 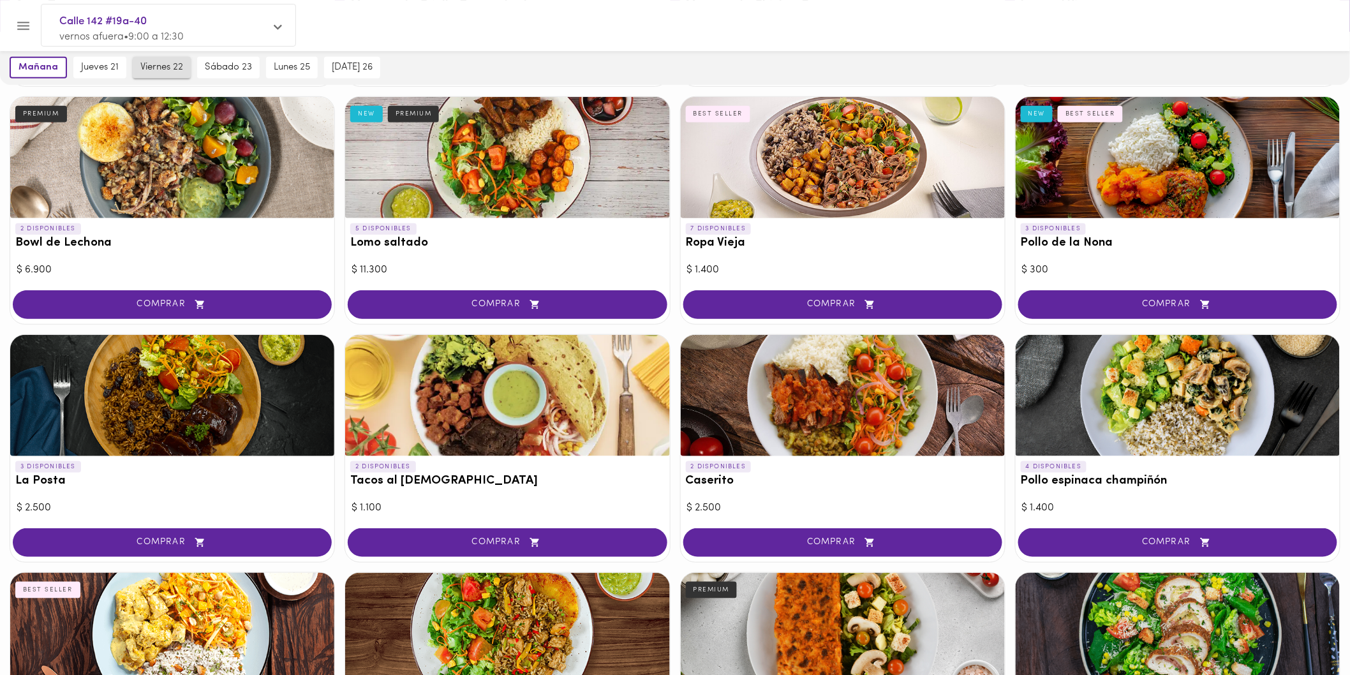 What do you see at coordinates (172, 481) in the screenshot?
I see `h3: La Posta` at bounding box center [172, 481].